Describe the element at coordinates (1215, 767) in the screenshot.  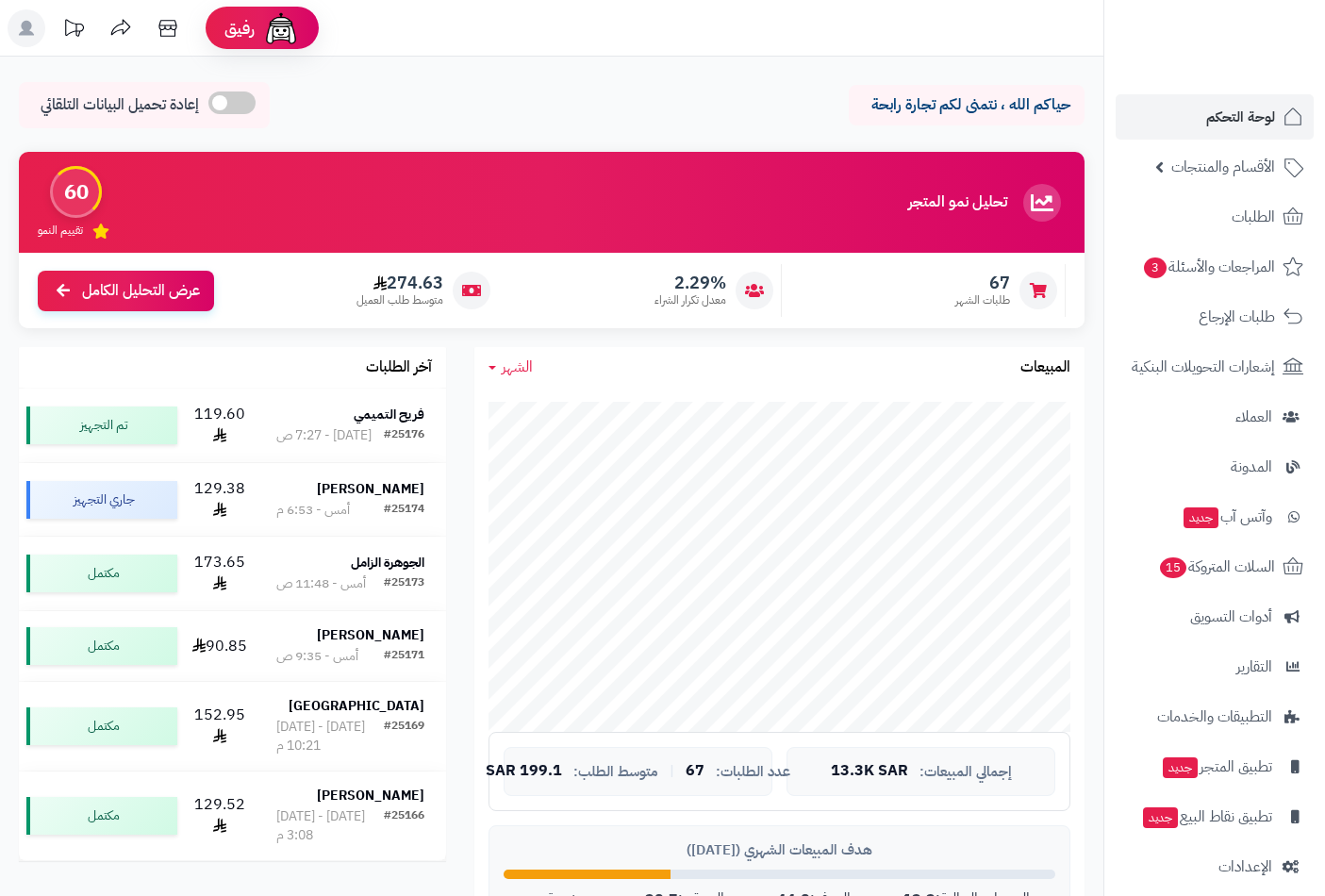
I see `a: تطبيق المتجرجديد` at that location.